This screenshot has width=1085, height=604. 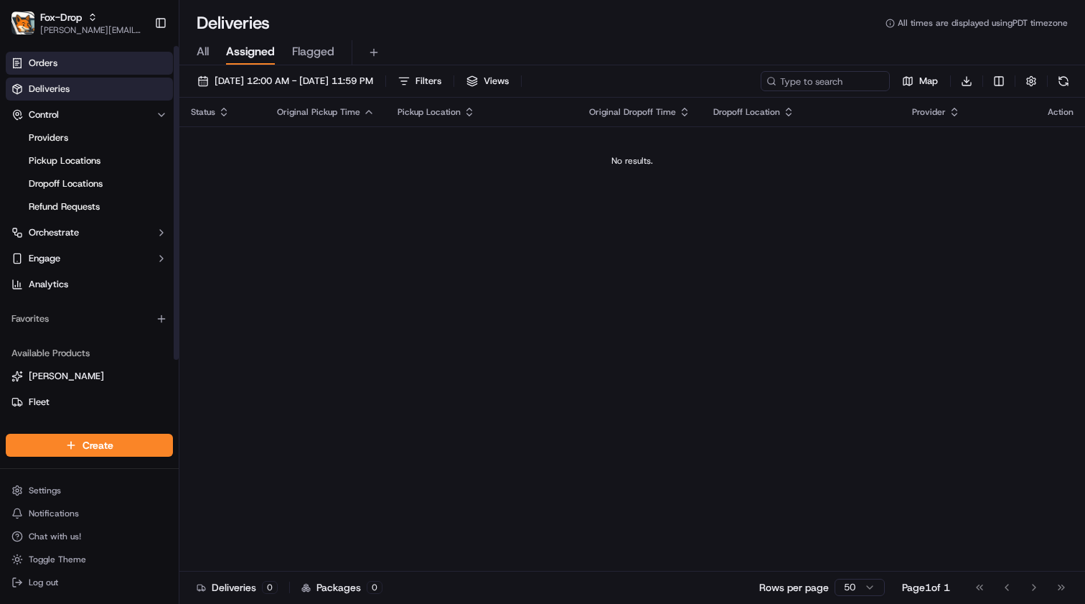 What do you see at coordinates (89, 490) in the screenshot?
I see `button: Settings` at bounding box center [89, 490].